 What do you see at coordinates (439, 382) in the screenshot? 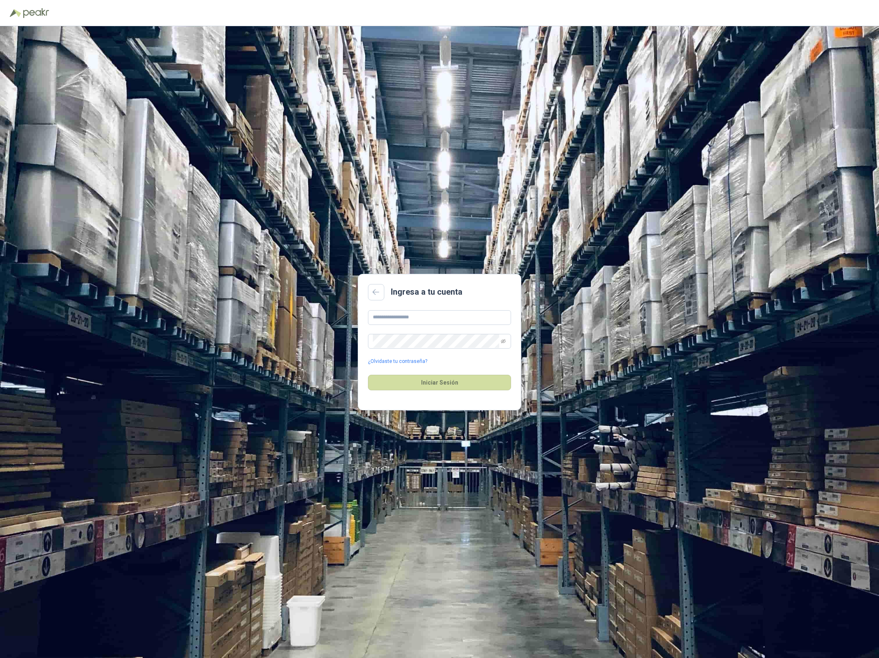
I see `button: Iniciar Sesión` at bounding box center [439, 382].